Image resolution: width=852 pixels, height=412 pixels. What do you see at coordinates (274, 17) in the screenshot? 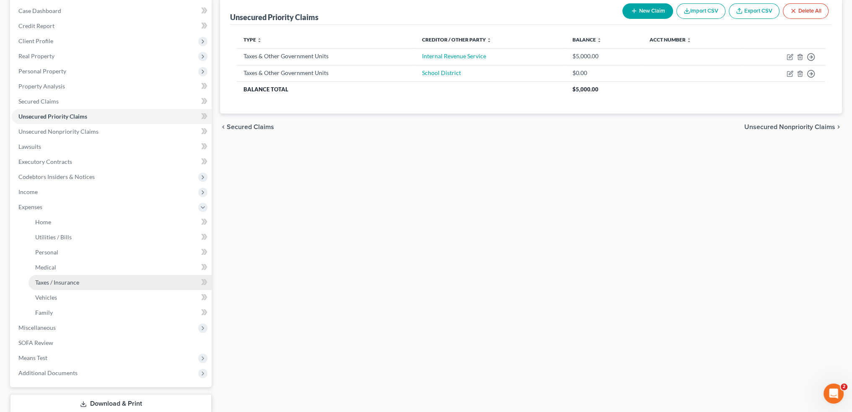
I see `div: Unsecured Priority Claims` at bounding box center [274, 17].